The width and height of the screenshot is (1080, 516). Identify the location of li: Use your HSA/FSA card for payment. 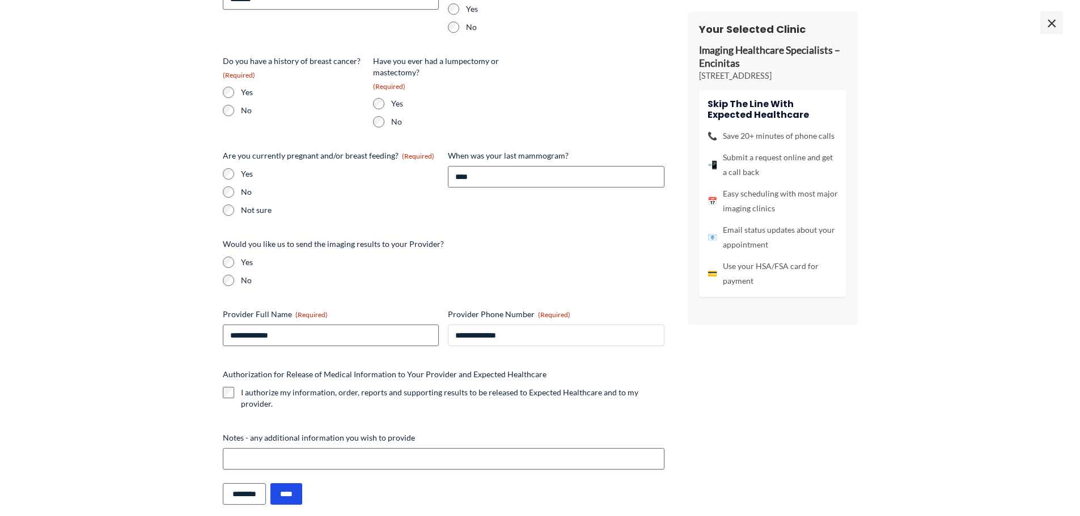
(773, 274).